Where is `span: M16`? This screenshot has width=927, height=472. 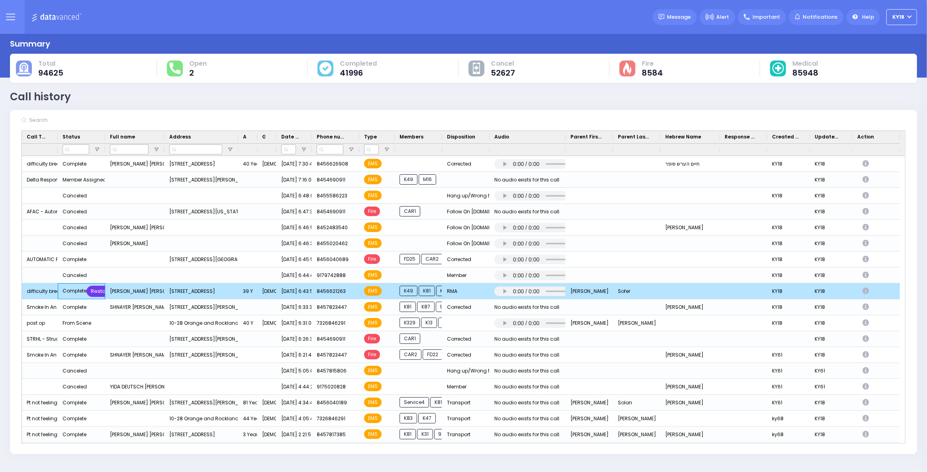 span: M16 is located at coordinates (427, 180).